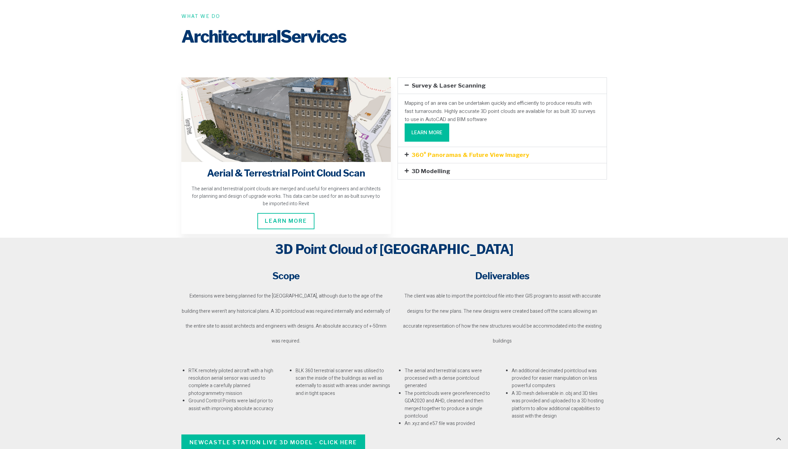 The height and width of the screenshot is (449, 788). What do you see at coordinates (431, 171) in the screenshot?
I see `a: 3D Modelling` at bounding box center [431, 171].